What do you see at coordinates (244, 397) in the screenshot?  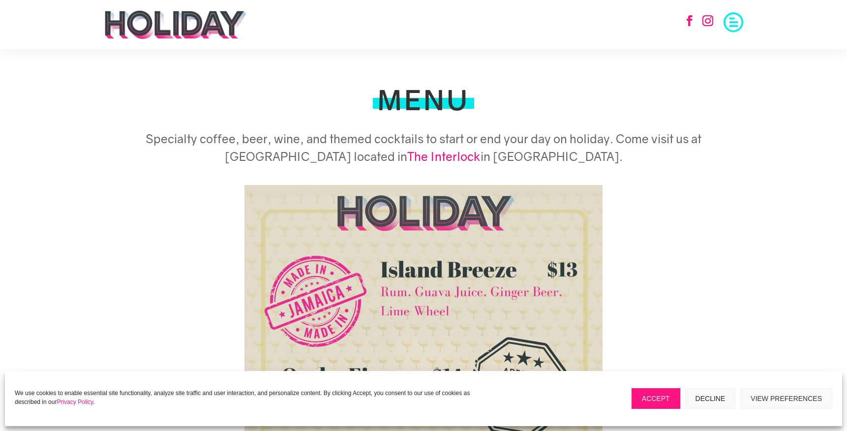 I see `p: We use cookies to enable essential site functionality, analyze site traffic and user interaction,...` at bounding box center [244, 397].